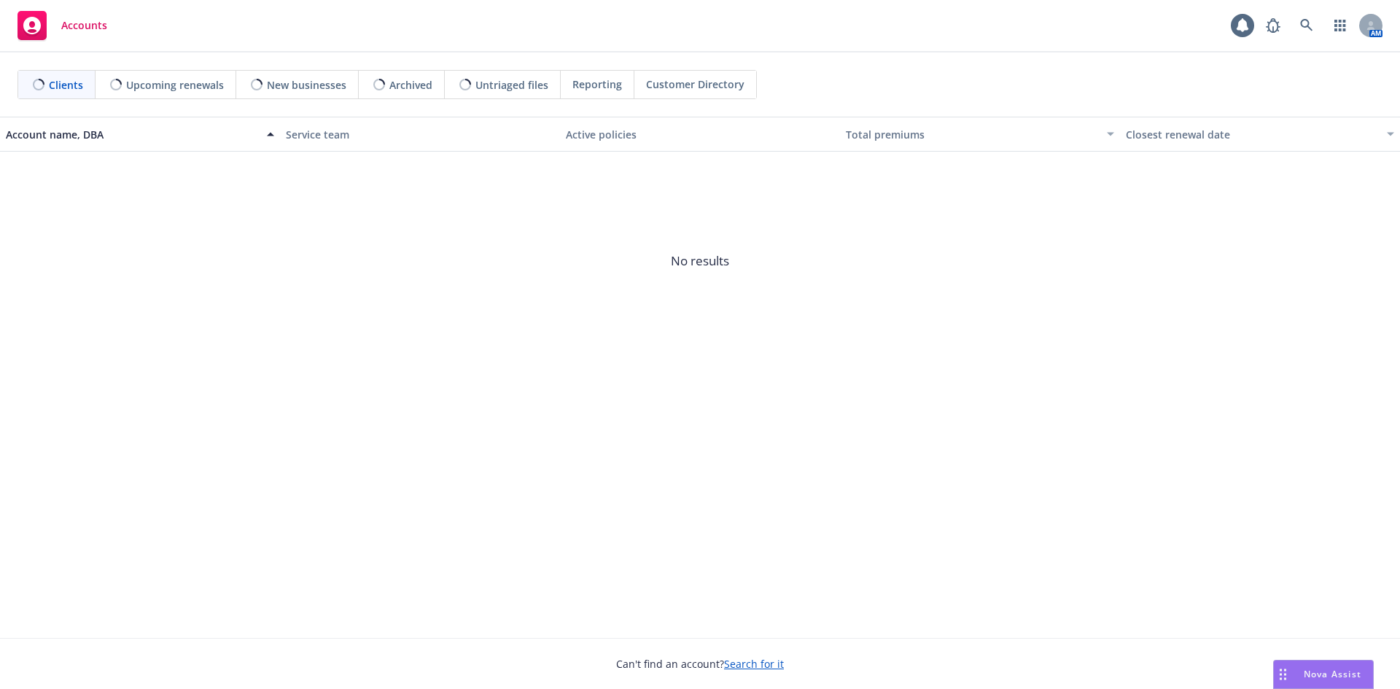 The image size is (1400, 689). I want to click on button: Total premiums, so click(980, 134).